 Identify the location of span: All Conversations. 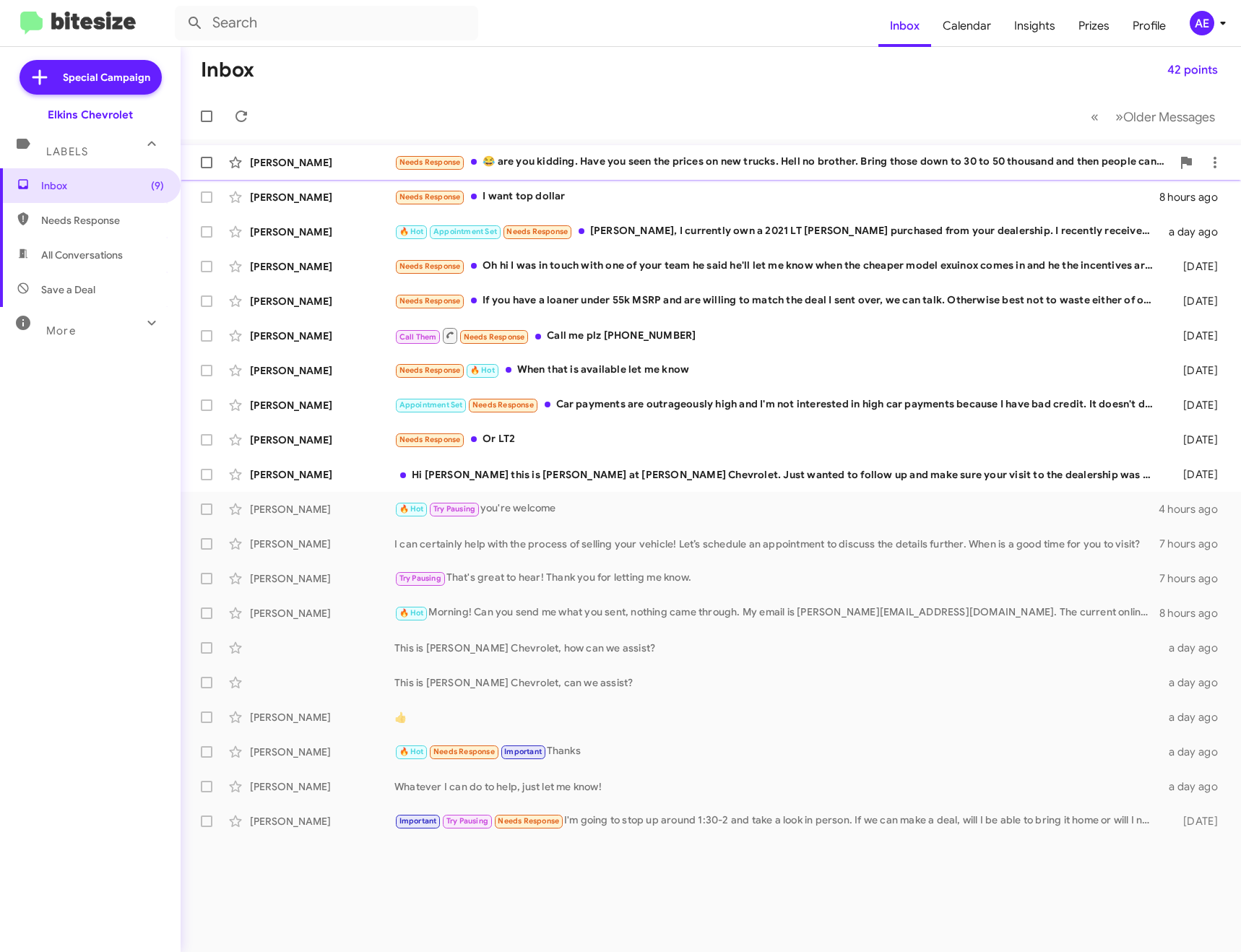
(81, 255).